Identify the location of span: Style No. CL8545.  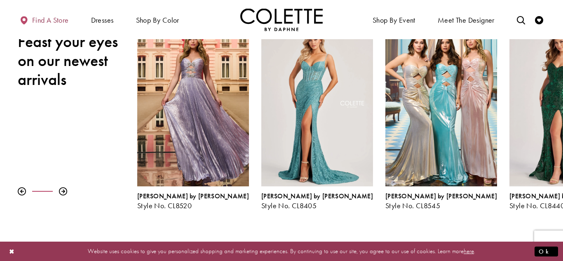
(412, 205).